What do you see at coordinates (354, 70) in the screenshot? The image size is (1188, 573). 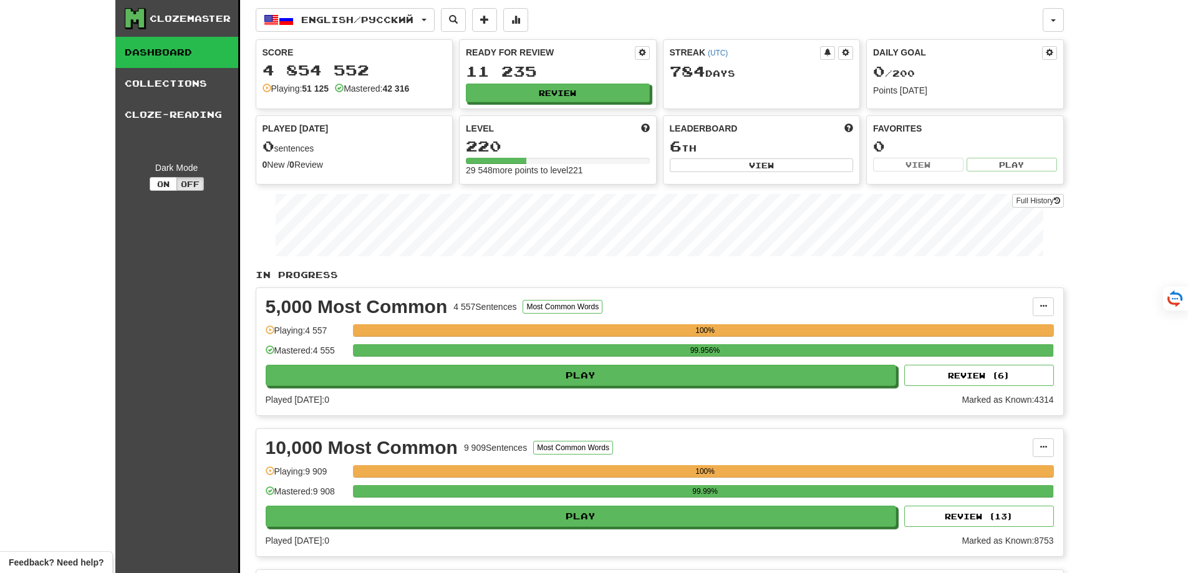 I see `div: 4 854 552` at bounding box center [354, 70].